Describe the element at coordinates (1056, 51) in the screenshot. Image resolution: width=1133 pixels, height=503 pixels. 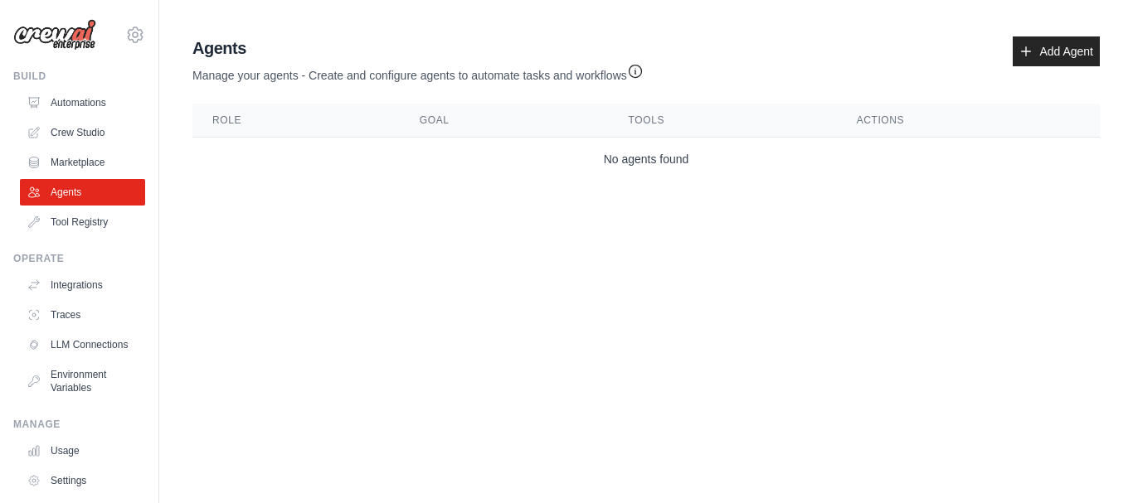
I see `a: Add Agent` at that location.